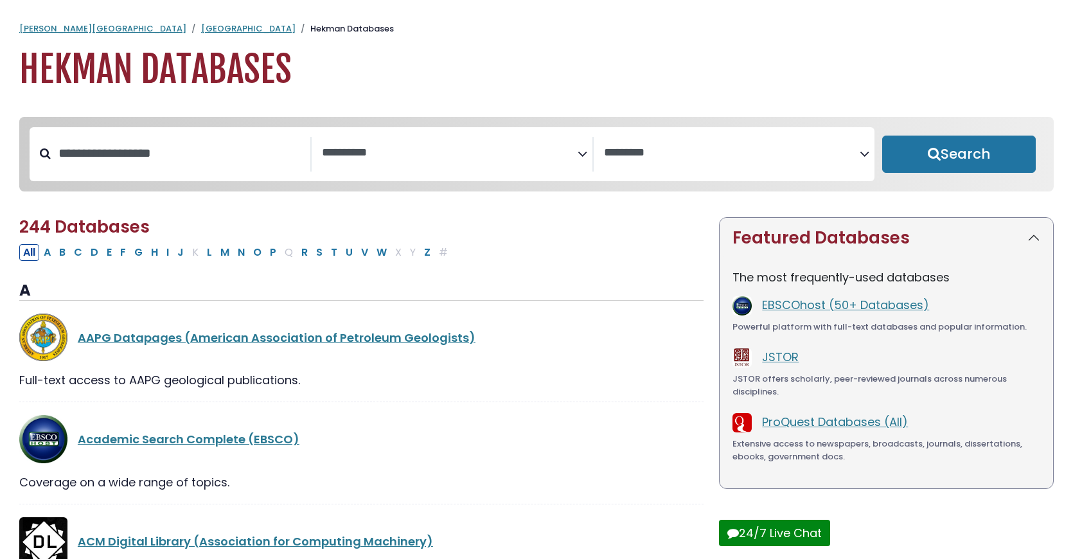 This screenshot has width=1073, height=559. Describe the element at coordinates (382, 252) in the screenshot. I see `button: Filter Results W` at that location.